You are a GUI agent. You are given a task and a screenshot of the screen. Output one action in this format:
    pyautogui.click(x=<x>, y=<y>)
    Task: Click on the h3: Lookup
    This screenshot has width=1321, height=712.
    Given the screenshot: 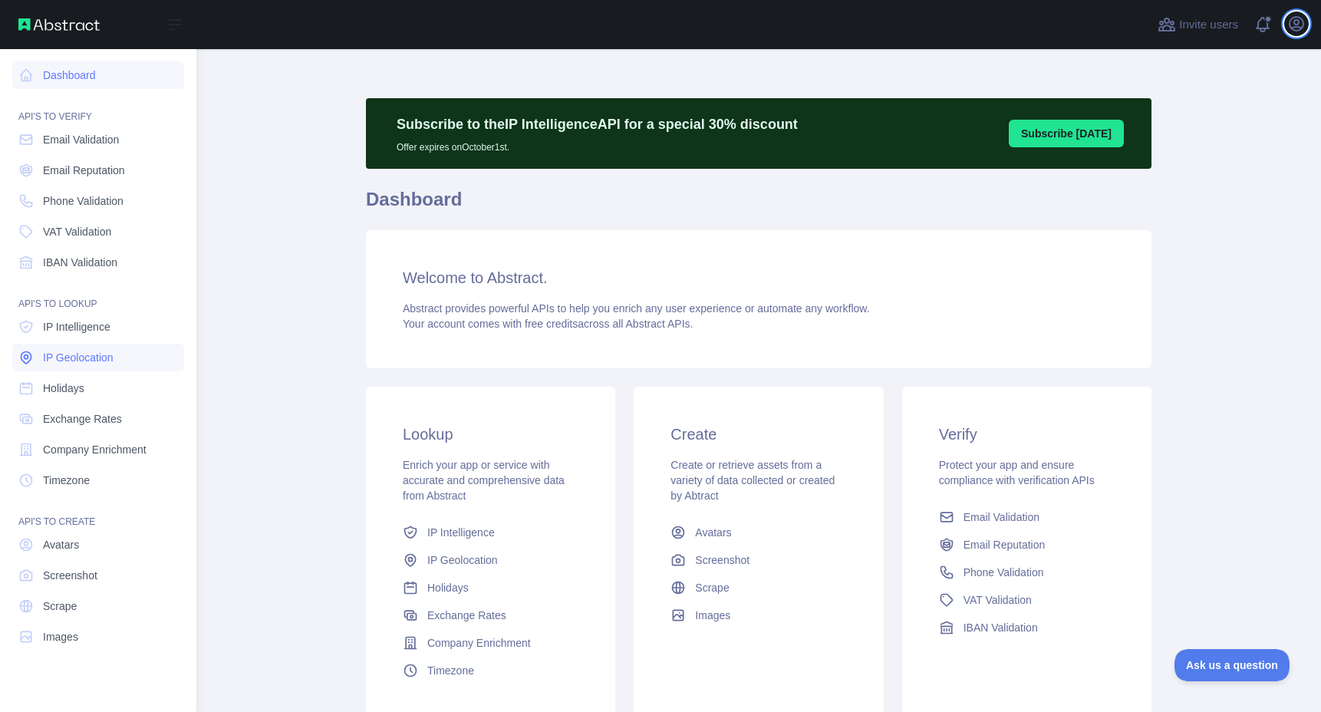 What is the action you would take?
    pyautogui.click(x=490, y=434)
    